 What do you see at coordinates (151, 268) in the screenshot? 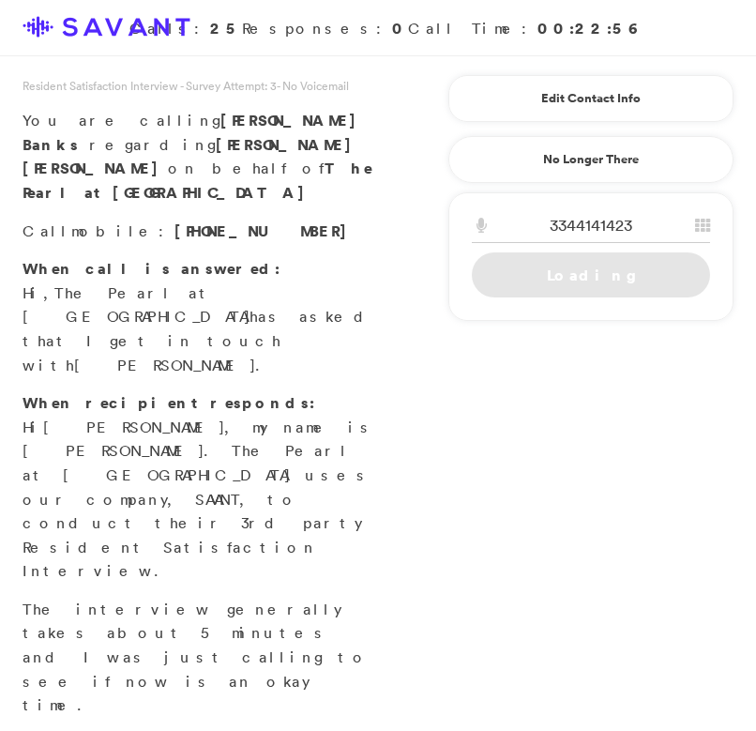
I see `strong: When call is answered:` at bounding box center [151, 268].